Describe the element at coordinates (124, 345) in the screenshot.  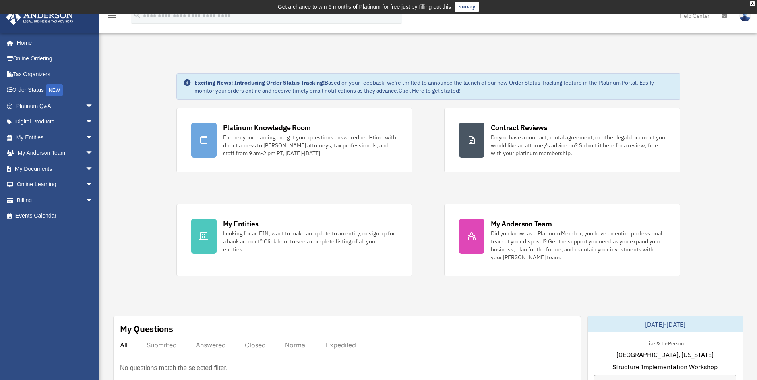
I see `div: All` at that location.